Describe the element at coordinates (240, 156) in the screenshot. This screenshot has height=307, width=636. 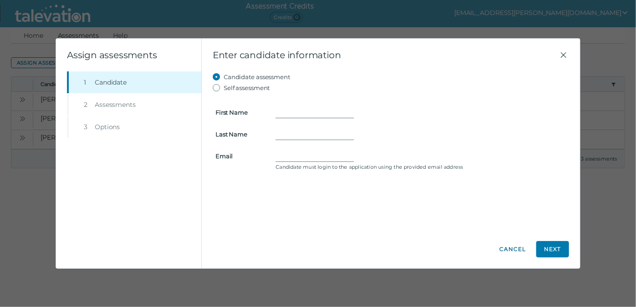
I see `label: Email` at that location.